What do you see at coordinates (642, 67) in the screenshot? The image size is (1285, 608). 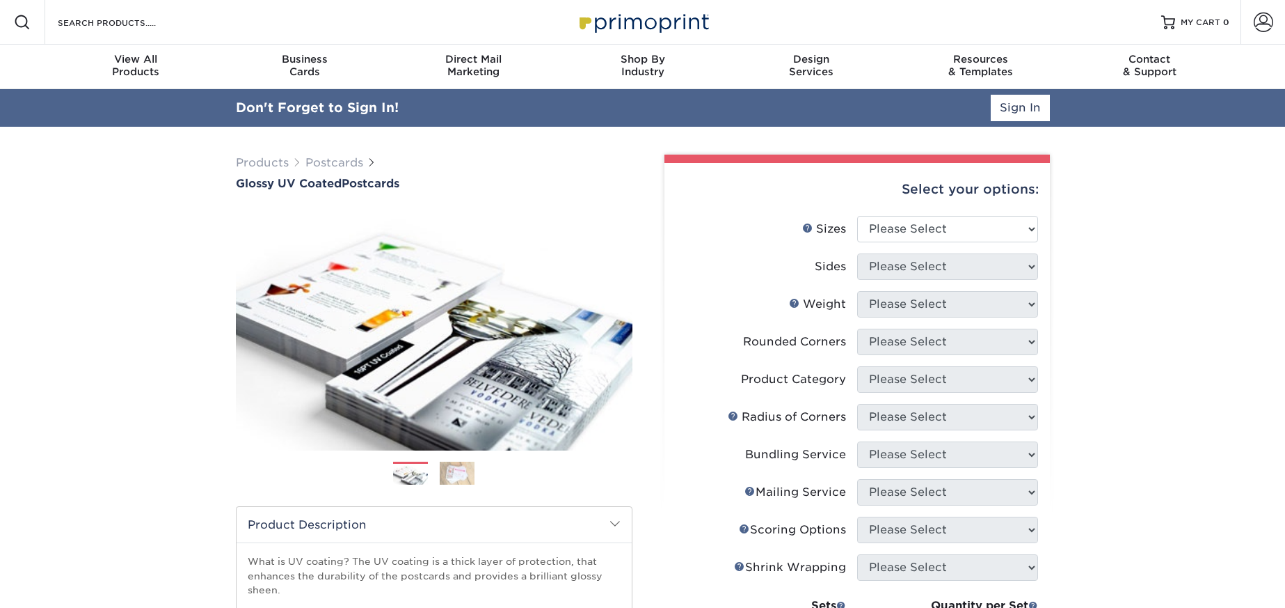 I see `a: Shop ByIndustry` at bounding box center [642, 67].